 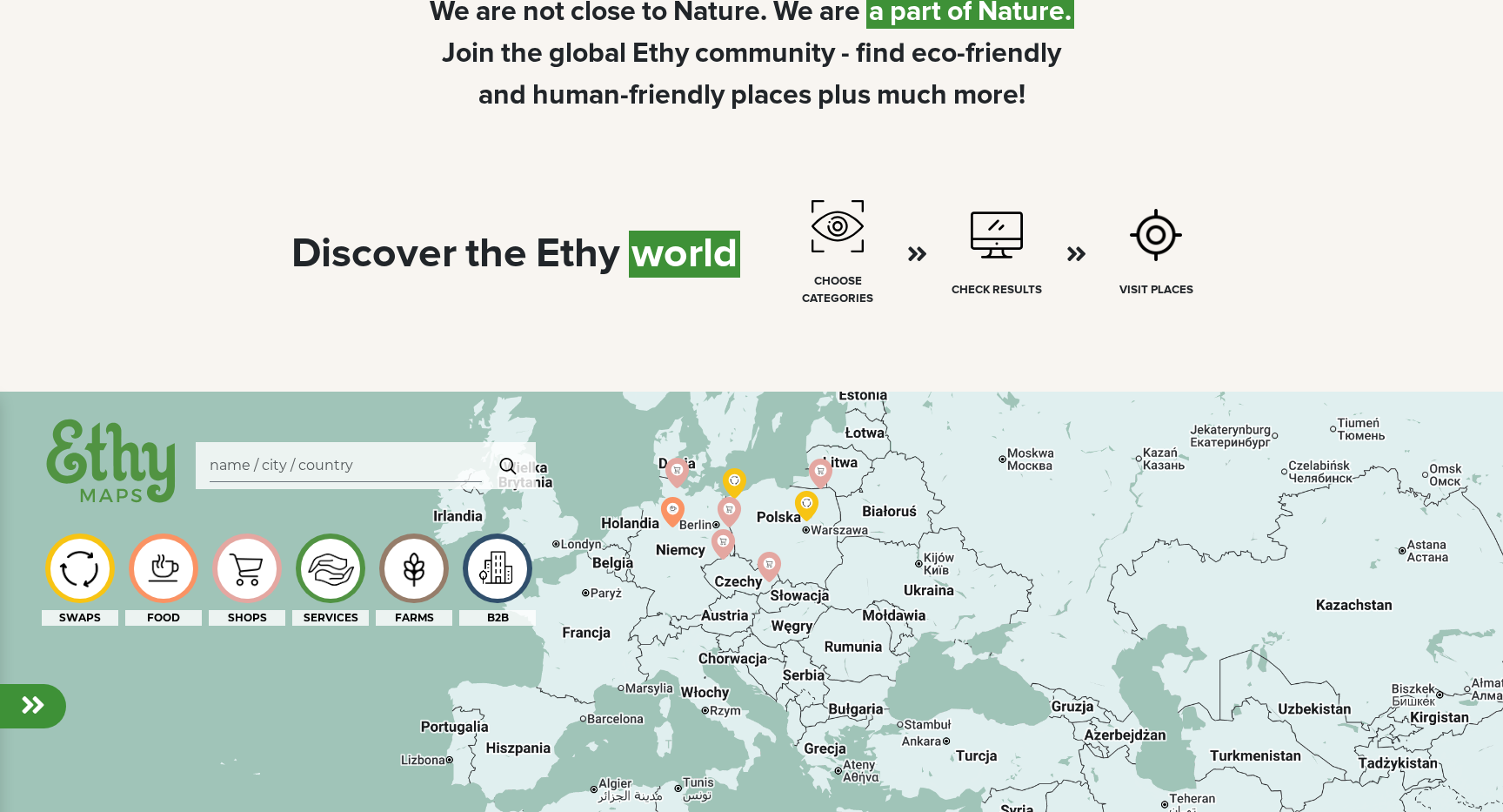 What do you see at coordinates (468, 54) in the screenshot?
I see `span: Join` at bounding box center [468, 54].